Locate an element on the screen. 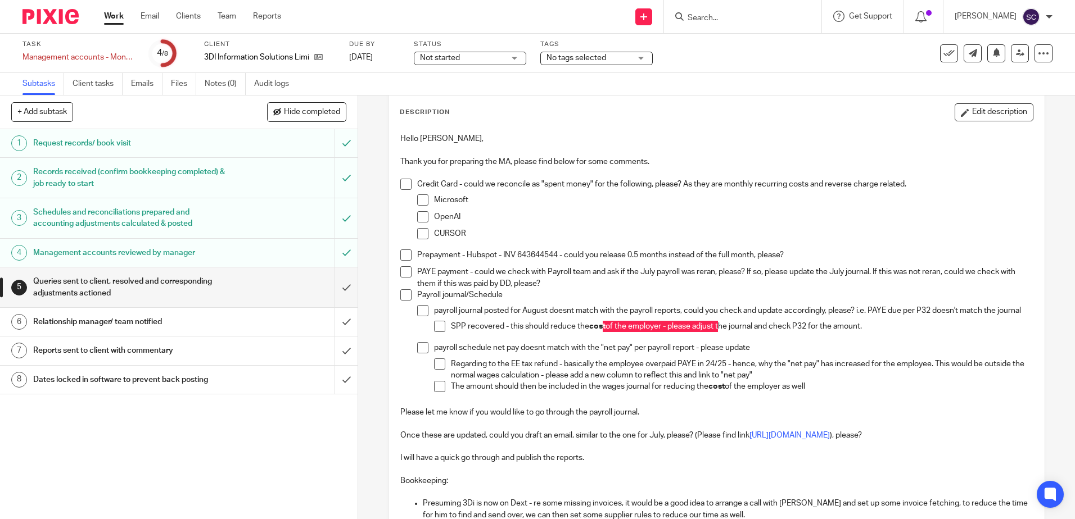 The width and height of the screenshot is (1075, 519). p: payroll journal posted for August doesnt match with the payroll reports, could you check and upda... is located at coordinates (733, 311).